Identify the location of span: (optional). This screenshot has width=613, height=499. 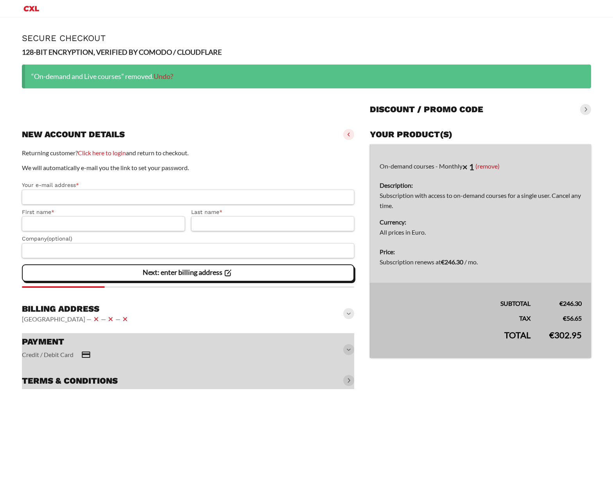
(59, 239).